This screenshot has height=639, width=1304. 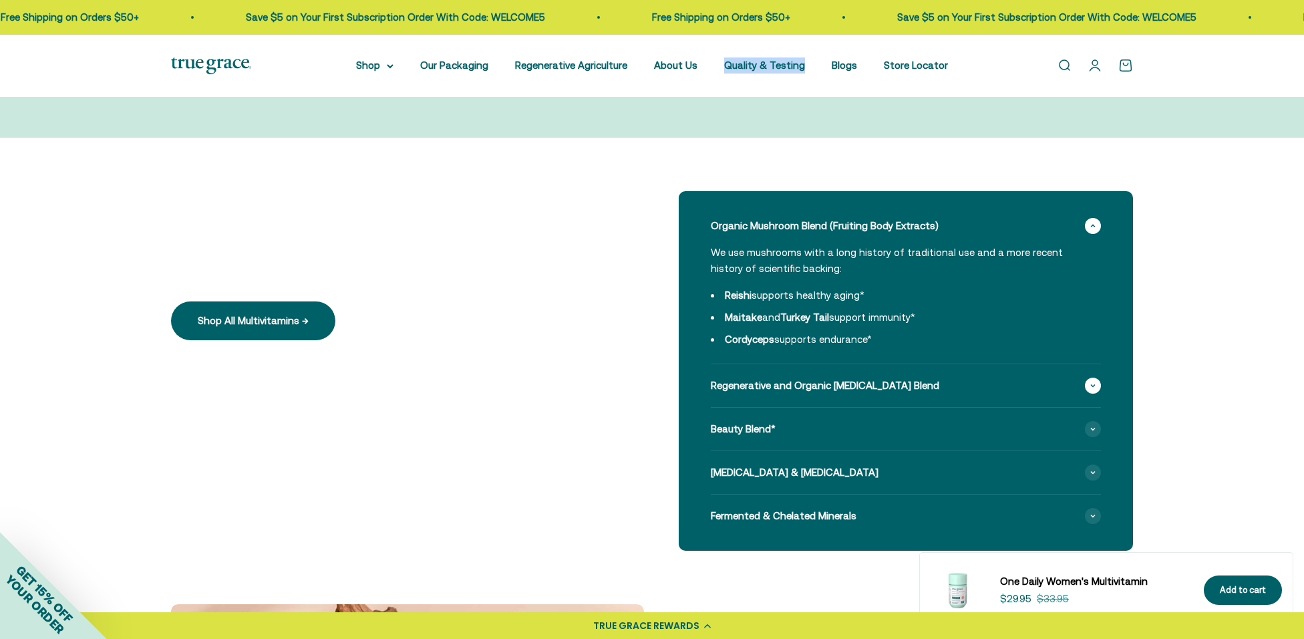 I want to click on summary: Fermented & Chelated Minerals, so click(x=906, y=516).